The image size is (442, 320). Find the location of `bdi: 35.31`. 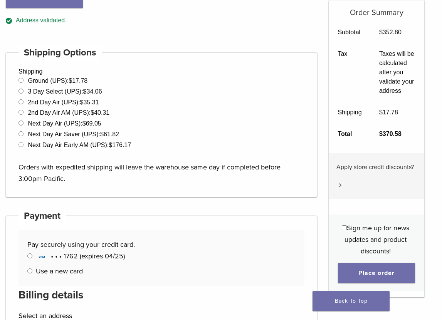

bdi: 35.31 is located at coordinates (89, 102).